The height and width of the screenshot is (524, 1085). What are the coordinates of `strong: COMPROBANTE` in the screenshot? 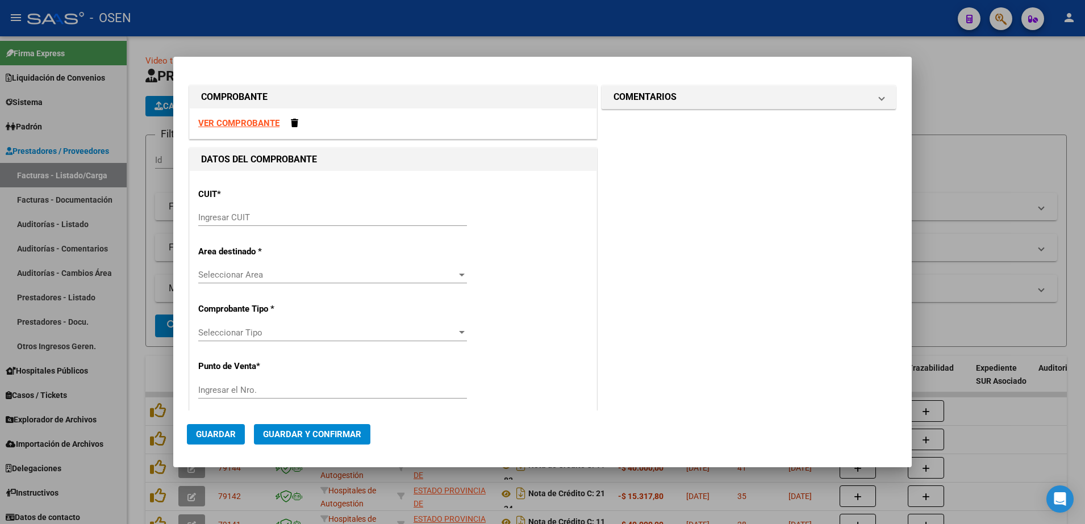 It's located at (234, 97).